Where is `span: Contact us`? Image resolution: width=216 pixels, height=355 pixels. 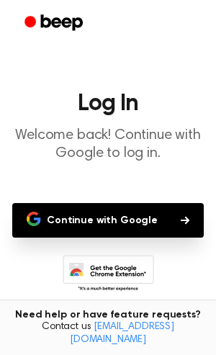
span: Contact us is located at coordinates (108, 334).